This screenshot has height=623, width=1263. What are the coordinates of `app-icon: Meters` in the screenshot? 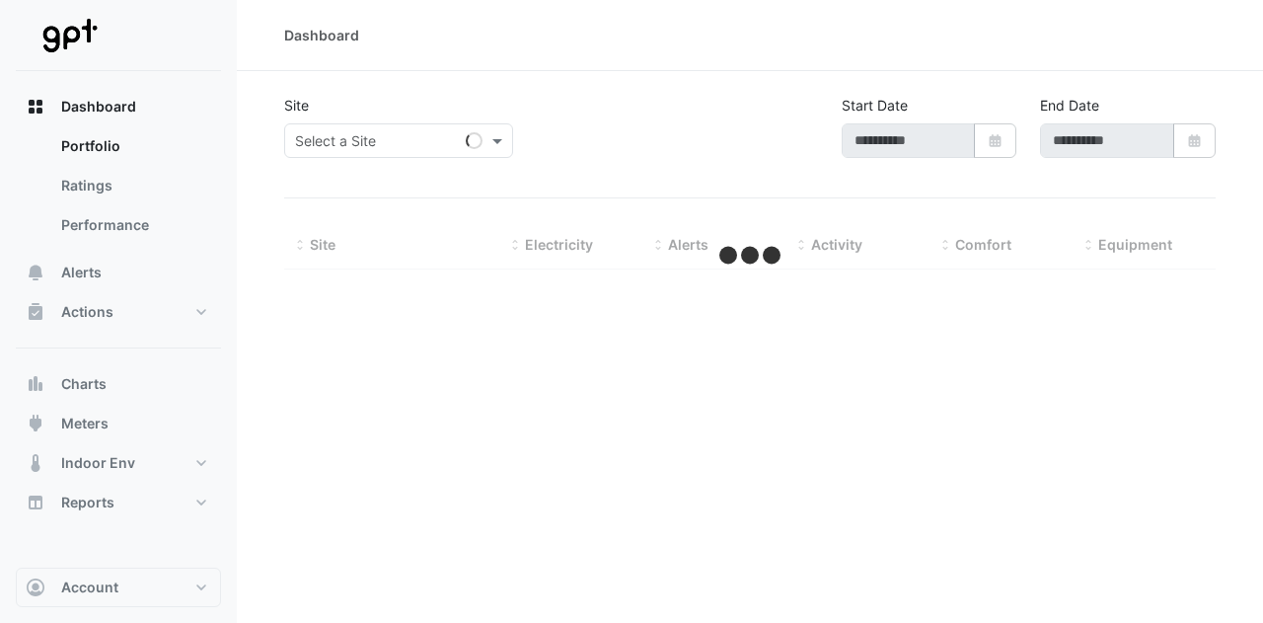 It's located at (36, 423).